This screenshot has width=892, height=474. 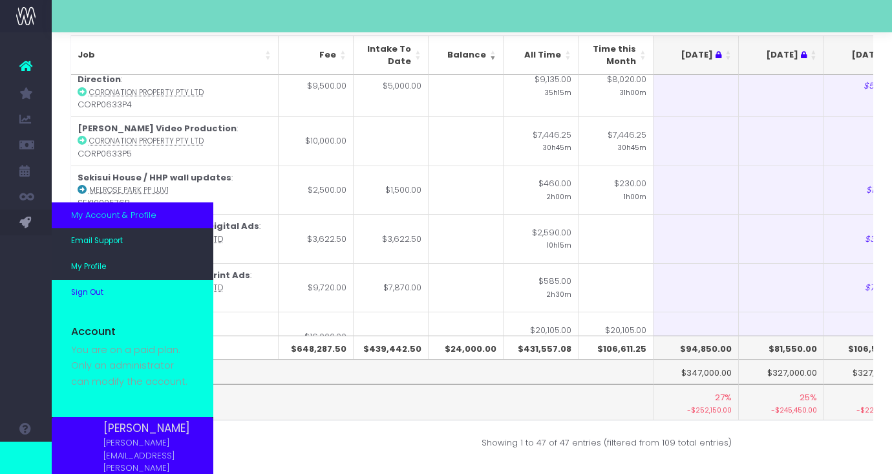 I want to click on small: 2h30m, so click(x=558, y=293).